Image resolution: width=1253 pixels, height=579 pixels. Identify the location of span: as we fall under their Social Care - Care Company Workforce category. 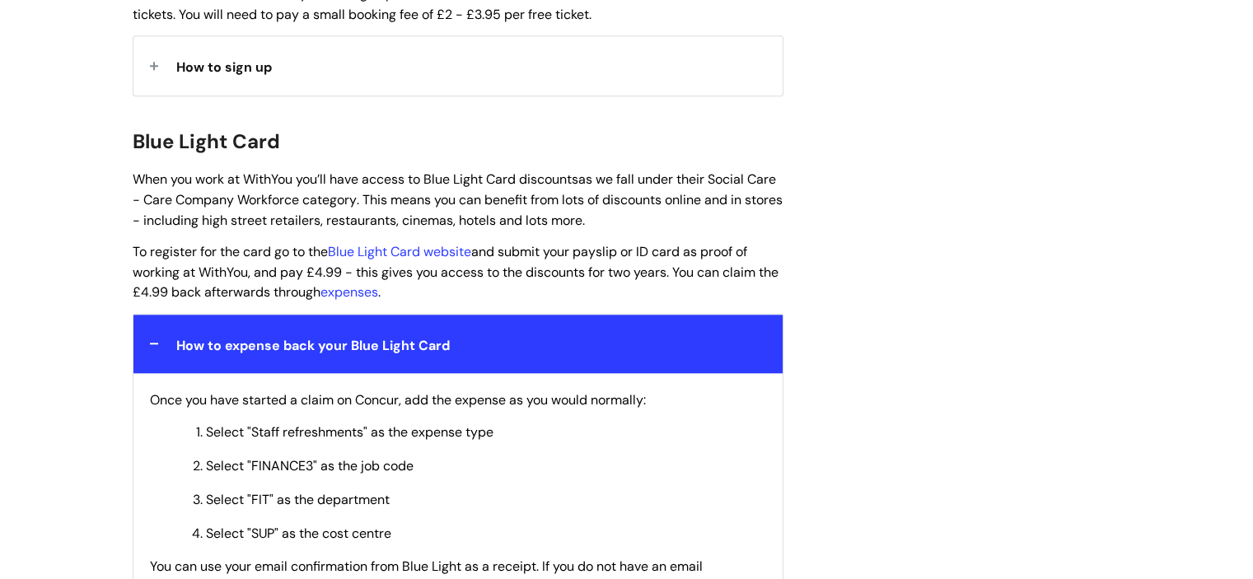
(454, 190).